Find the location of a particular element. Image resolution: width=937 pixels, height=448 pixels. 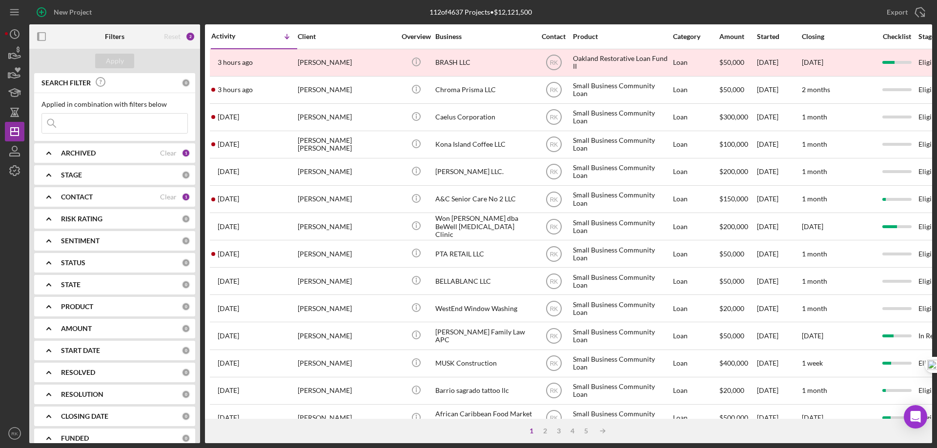

div: $20,000 is located at coordinates (737, 308).